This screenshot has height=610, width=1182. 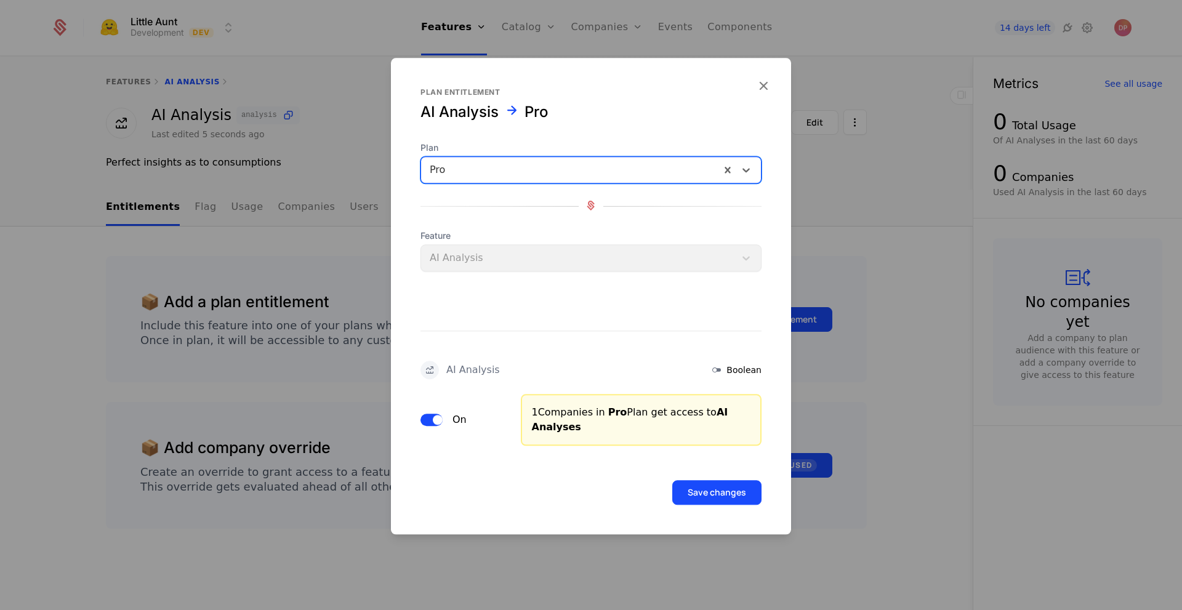 I want to click on div: Plan entitlement, so click(x=591, y=92).